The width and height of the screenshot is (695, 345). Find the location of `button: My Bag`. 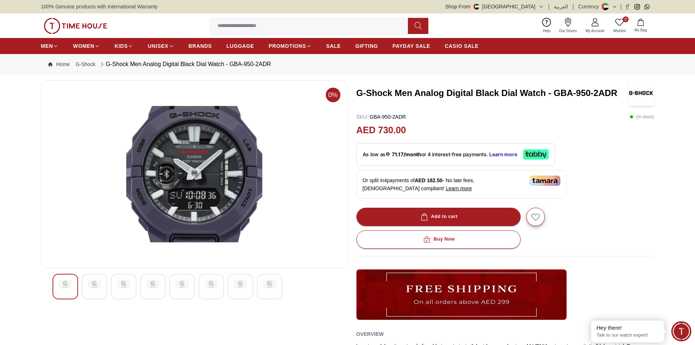

button: My Bag is located at coordinates (641, 26).